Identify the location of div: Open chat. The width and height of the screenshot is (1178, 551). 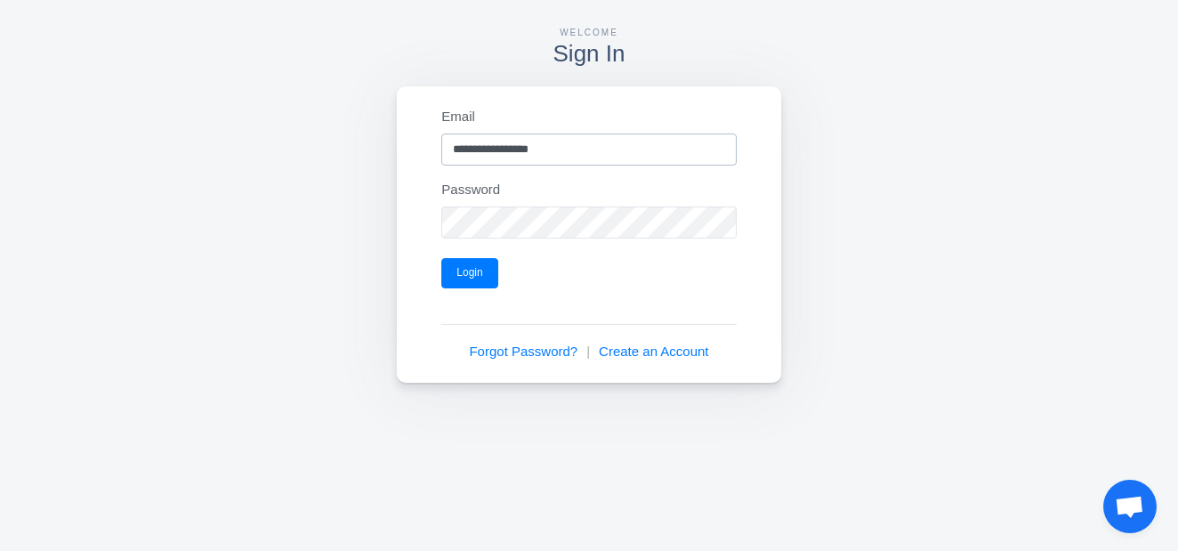
(1130, 506).